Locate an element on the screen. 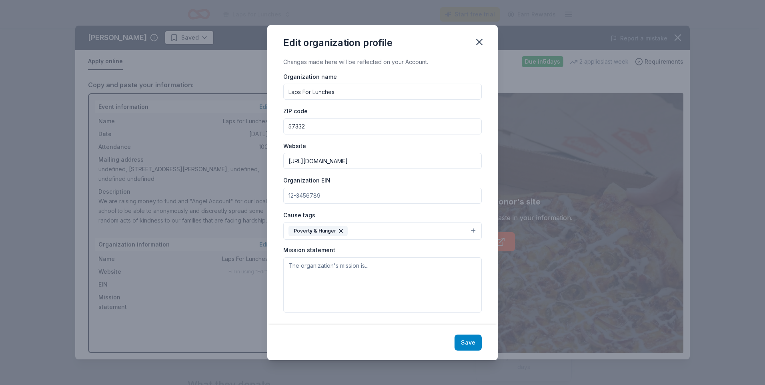  div: Changes made here will be reflected on your Account. is located at coordinates (382, 62).